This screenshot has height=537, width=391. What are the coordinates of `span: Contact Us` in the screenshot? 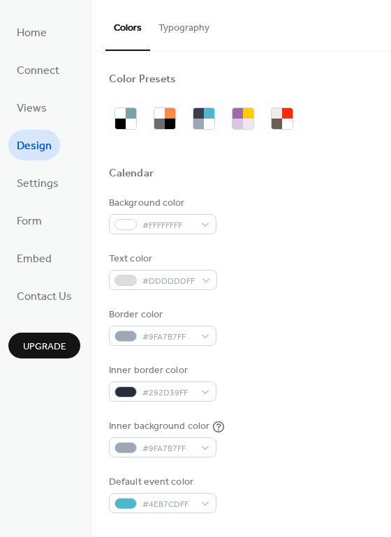 It's located at (44, 297).